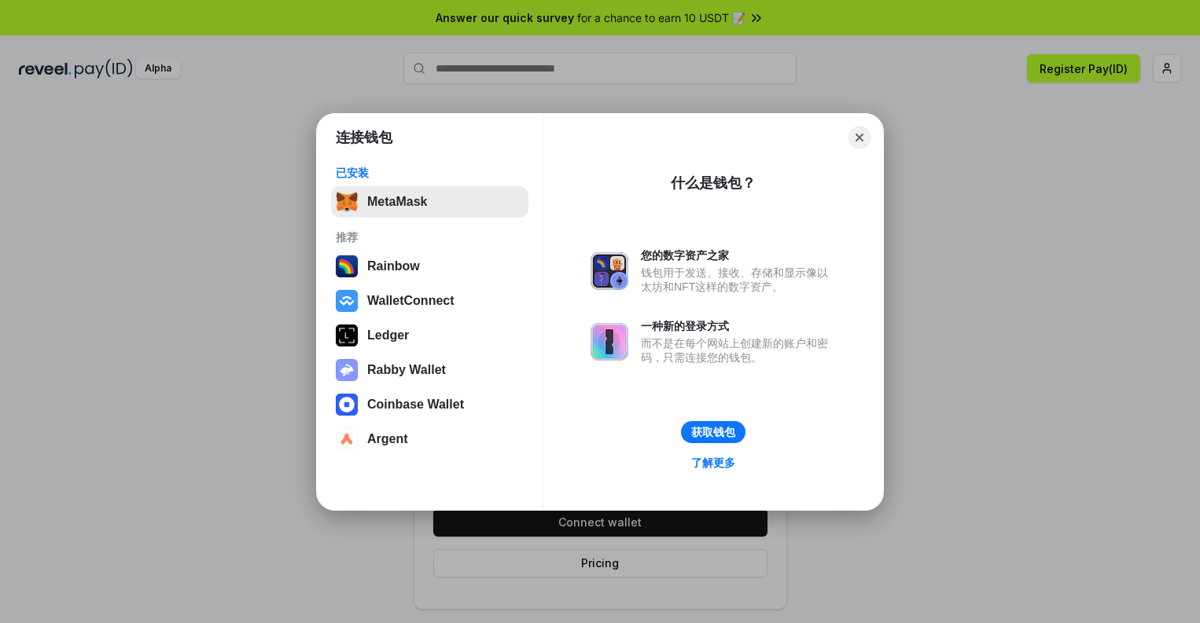  I want to click on button: Argent, so click(429, 439).